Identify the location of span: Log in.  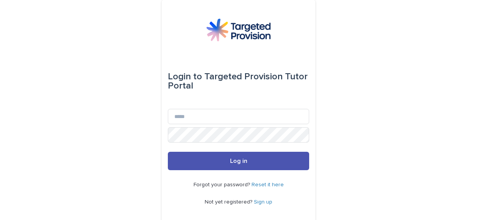
(239, 161).